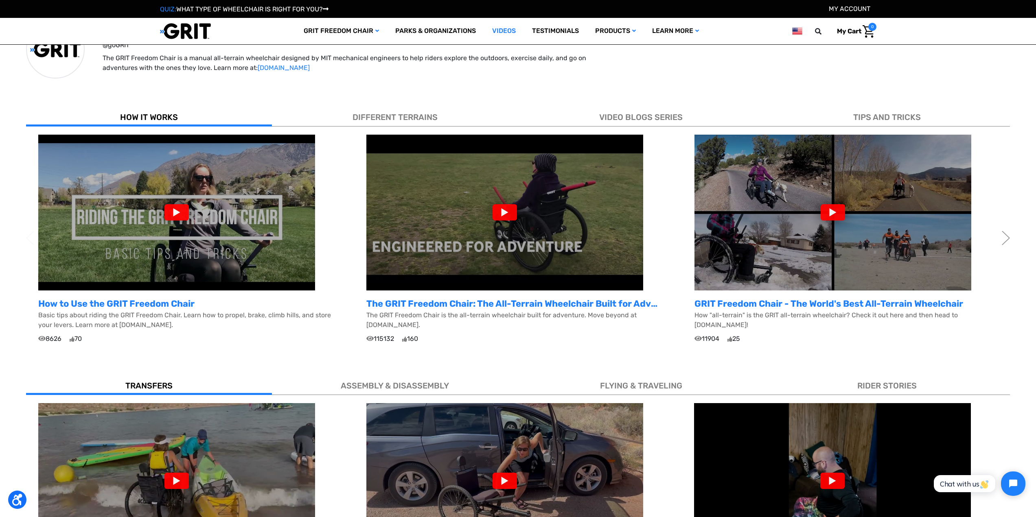 The width and height of the screenshot is (1036, 517). Describe the element at coordinates (849, 9) in the screenshot. I see `a: Account` at that location.